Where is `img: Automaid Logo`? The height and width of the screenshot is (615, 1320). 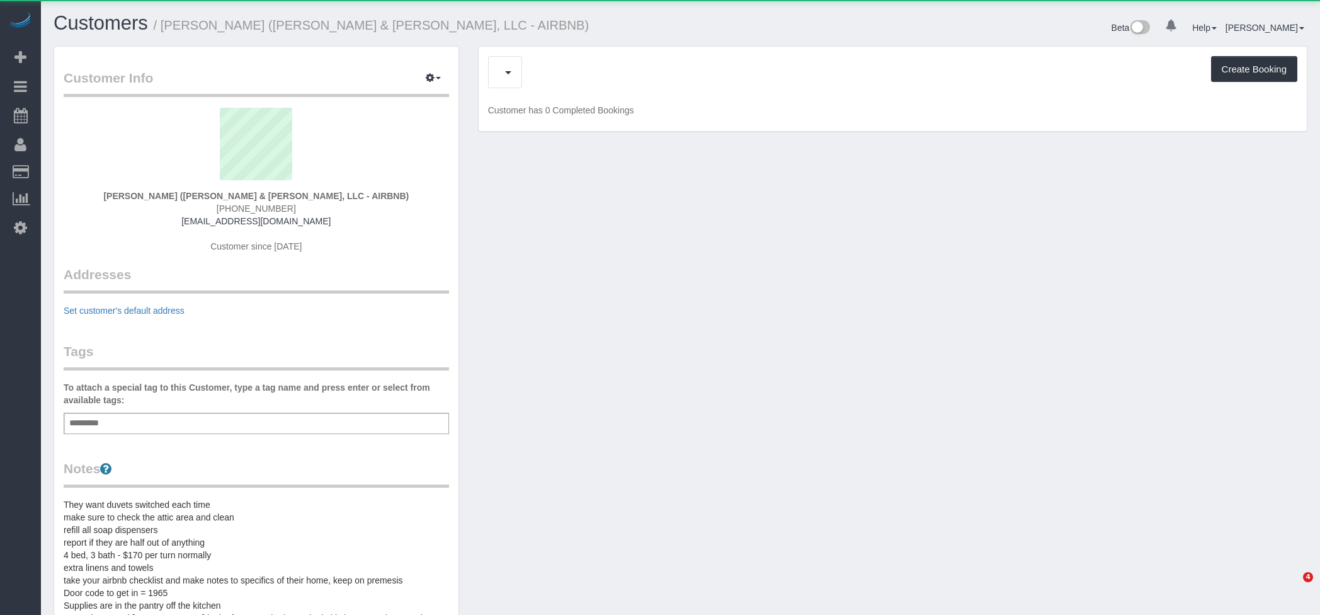 img: Automaid Logo is located at coordinates (20, 21).